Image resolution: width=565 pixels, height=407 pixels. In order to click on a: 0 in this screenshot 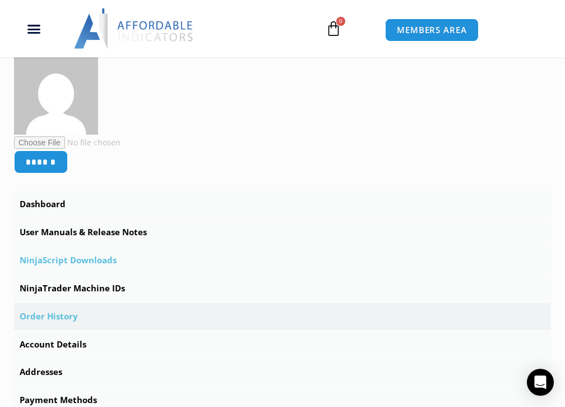, I will do `click(334, 29)`.